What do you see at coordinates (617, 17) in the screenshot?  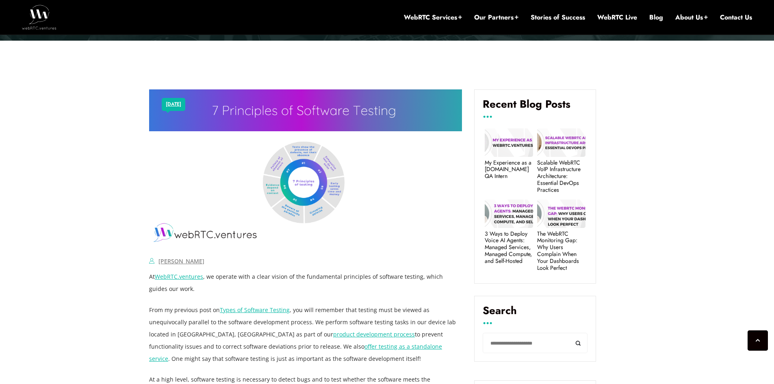 I see `a: WebRTC Live` at bounding box center [617, 17].